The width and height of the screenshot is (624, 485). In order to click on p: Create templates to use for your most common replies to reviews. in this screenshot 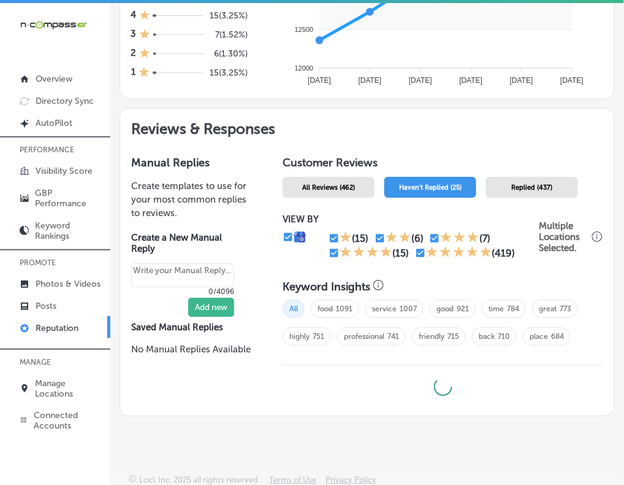, I will do `click(192, 199)`.